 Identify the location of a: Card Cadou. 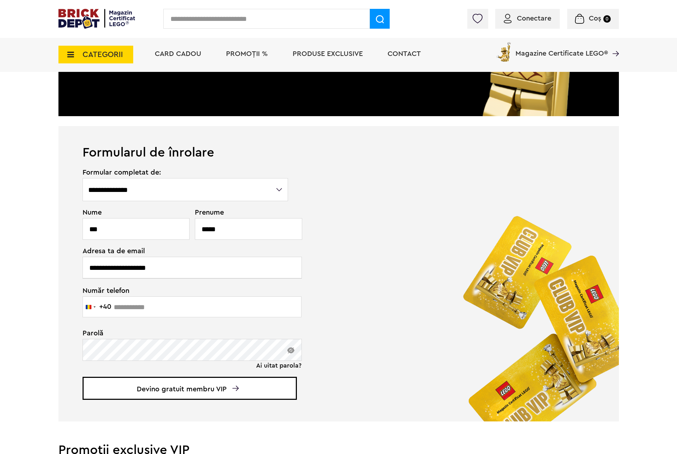
(178, 54).